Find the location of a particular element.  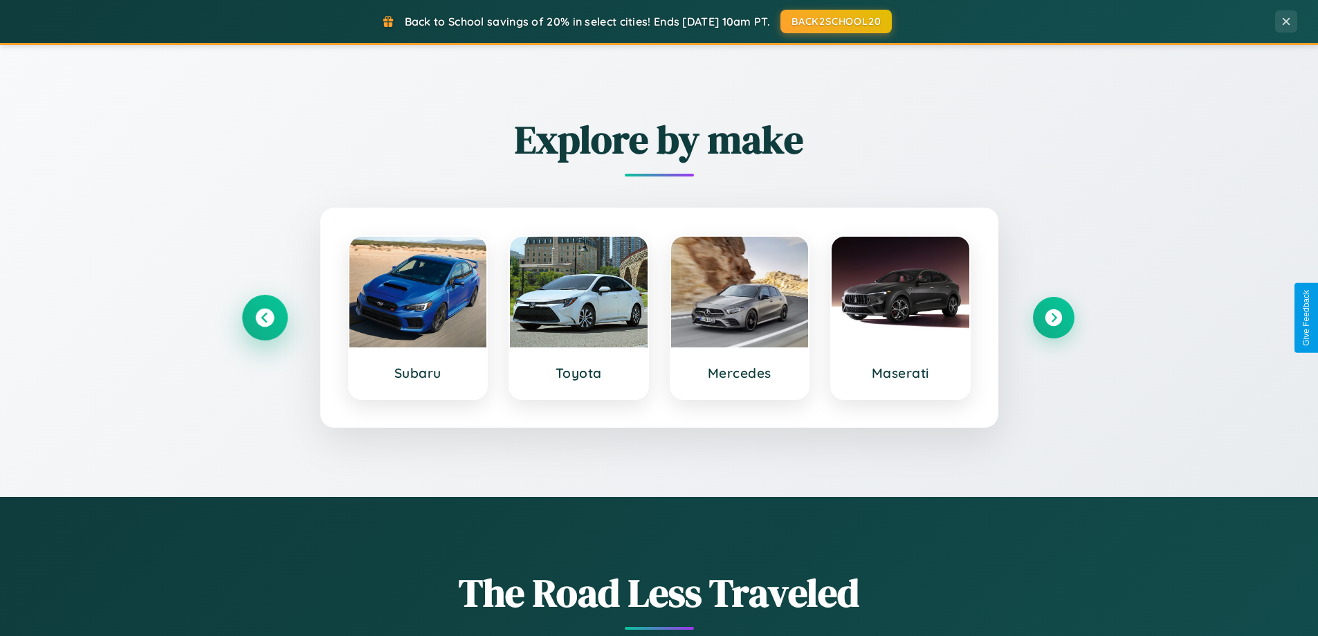

h1: The Road Less Traveled is located at coordinates (659, 592).